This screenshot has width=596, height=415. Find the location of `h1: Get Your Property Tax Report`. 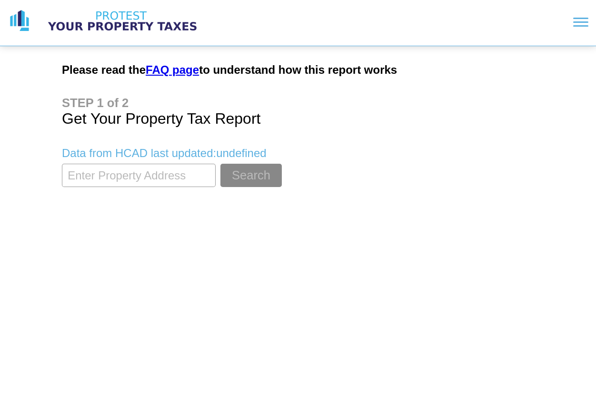

h1: Get Your Property Tax Report is located at coordinates (298, 112).